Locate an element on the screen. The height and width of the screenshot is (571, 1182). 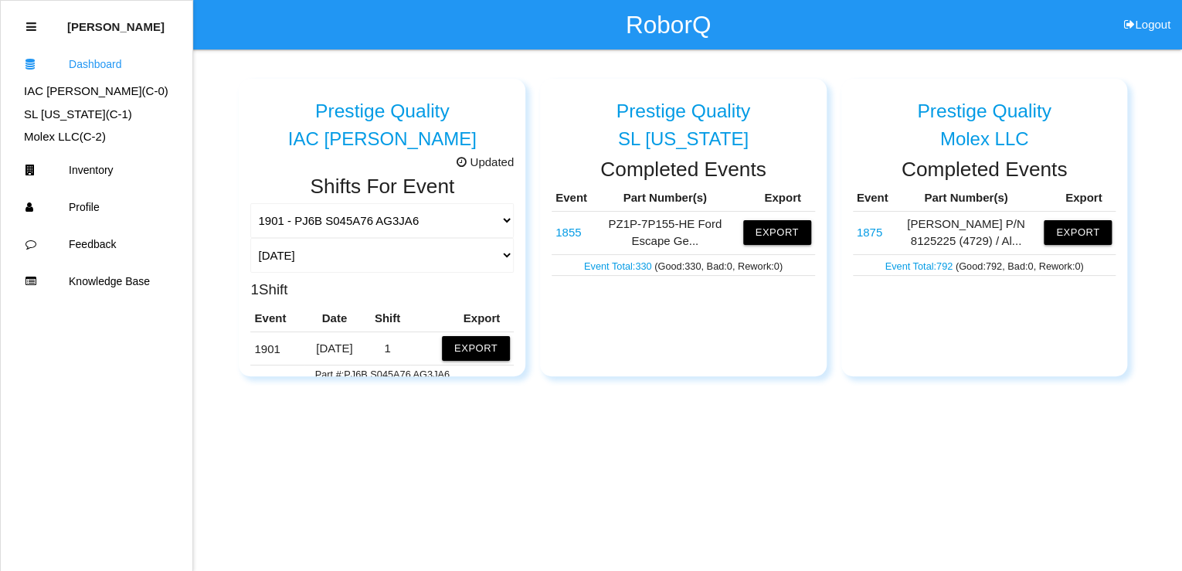
td: PZ1P-7P155-HE Ford Escape Ge... is located at coordinates (665, 233).